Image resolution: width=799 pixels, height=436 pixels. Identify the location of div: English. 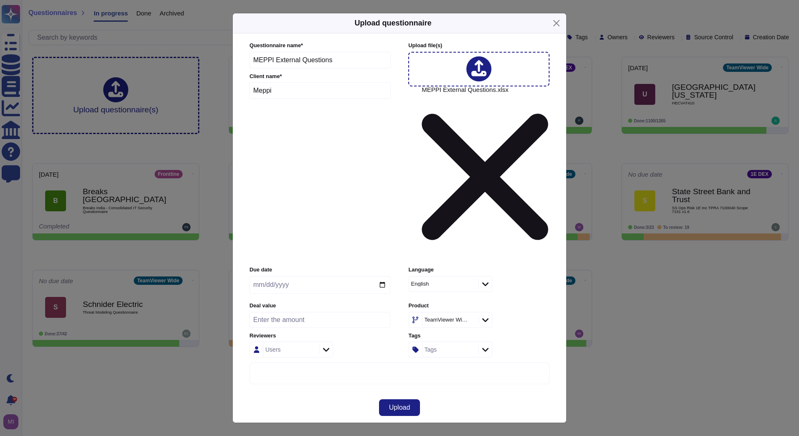
(420, 284).